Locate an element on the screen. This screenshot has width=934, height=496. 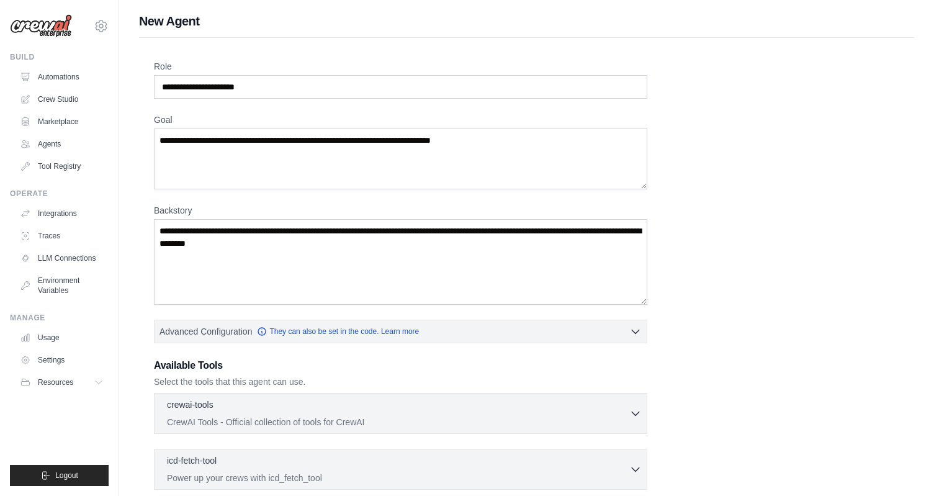
button: crewai-tools CrewAI Tools - Official collection of tools for CrewAI is located at coordinates (400, 414).